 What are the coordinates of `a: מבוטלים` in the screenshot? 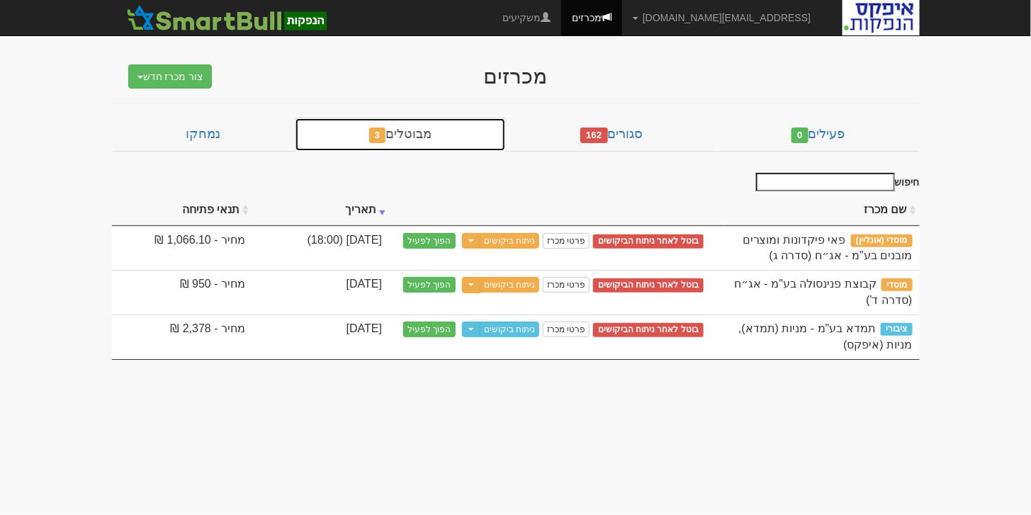 It's located at (400, 135).